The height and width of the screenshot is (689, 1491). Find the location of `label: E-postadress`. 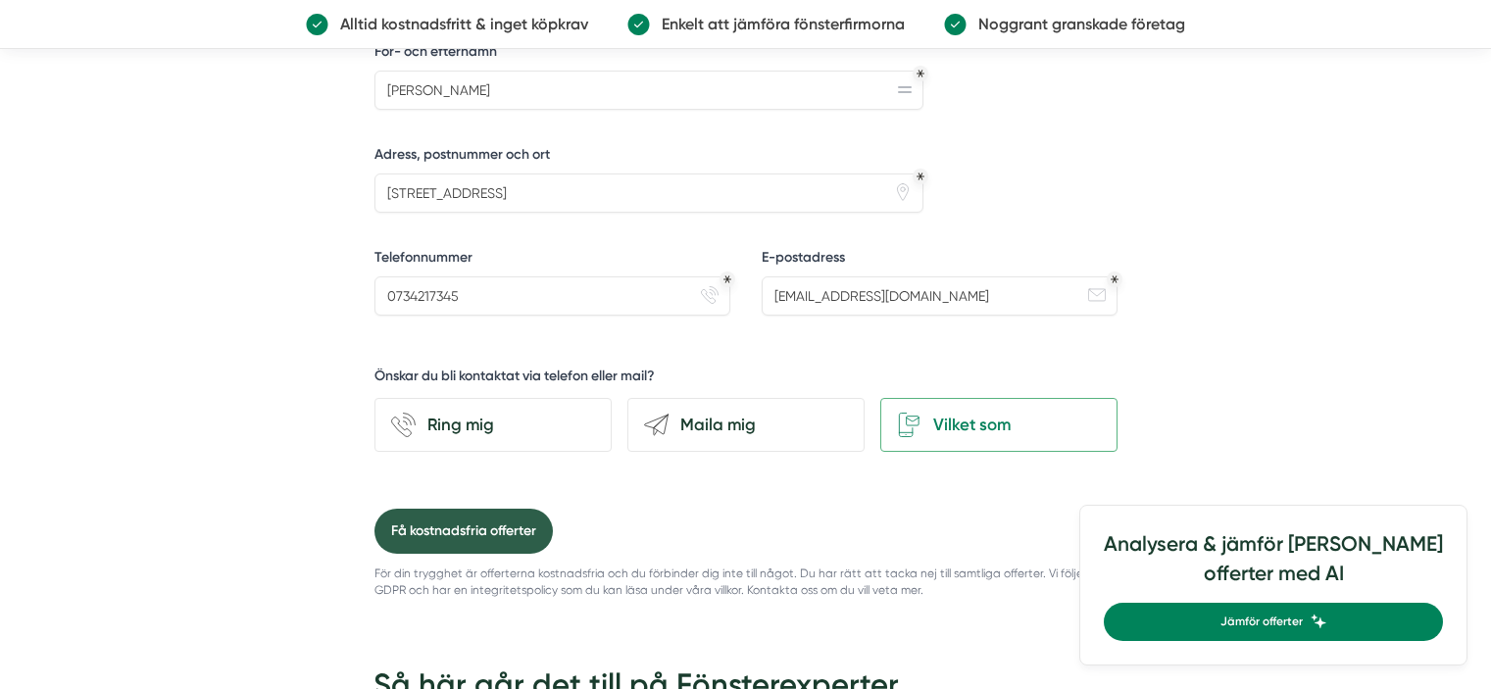

label: E-postadress is located at coordinates (939, 260).